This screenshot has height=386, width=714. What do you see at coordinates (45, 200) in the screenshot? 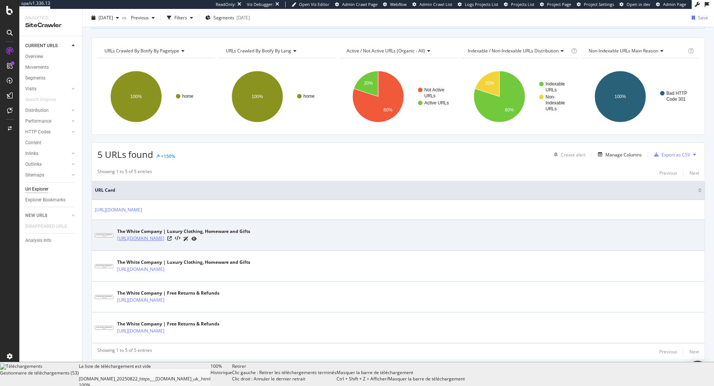
I see `div: Explorer Bookmarks` at bounding box center [45, 200].